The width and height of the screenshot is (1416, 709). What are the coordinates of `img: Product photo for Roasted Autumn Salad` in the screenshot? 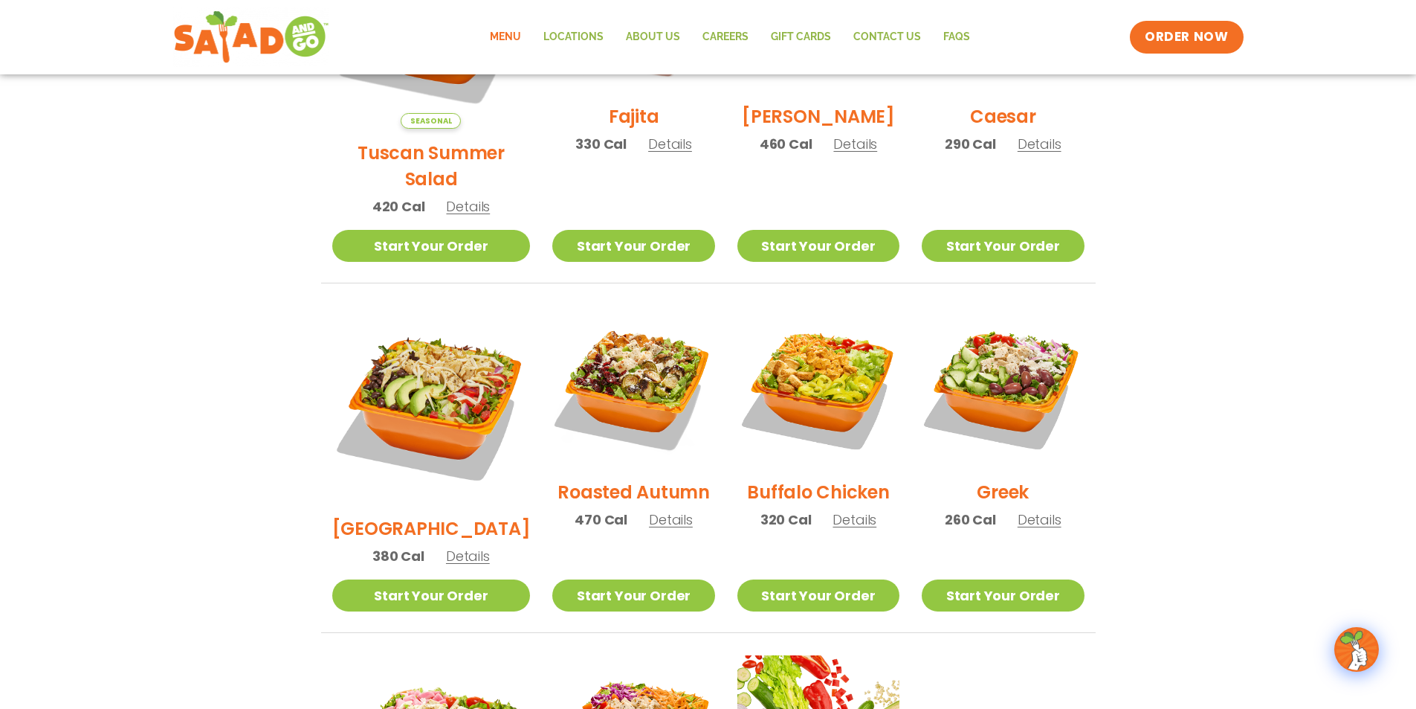 It's located at (633, 387).